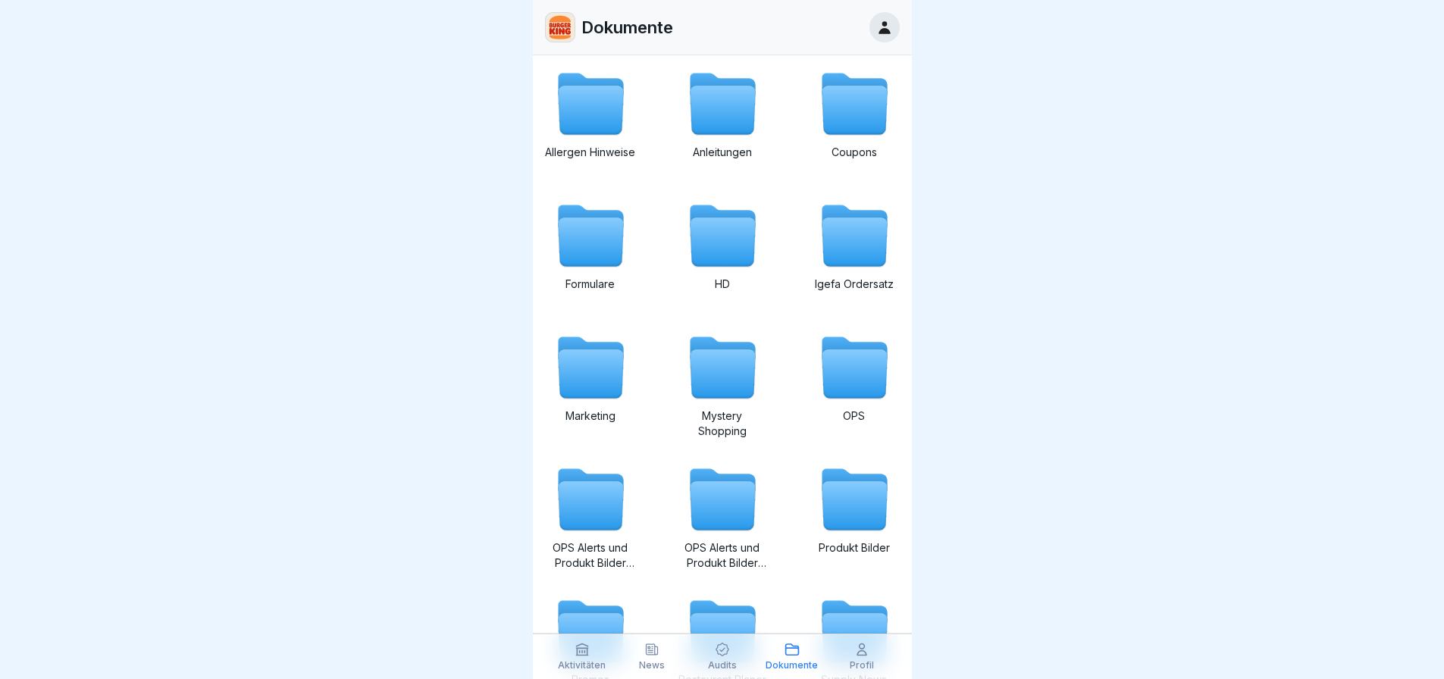  I want to click on p: Coupons, so click(854, 152).